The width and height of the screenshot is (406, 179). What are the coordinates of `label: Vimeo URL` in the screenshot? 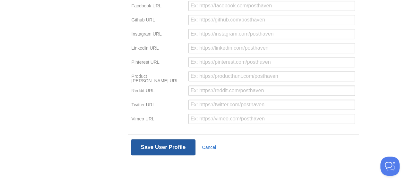 It's located at (158, 120).